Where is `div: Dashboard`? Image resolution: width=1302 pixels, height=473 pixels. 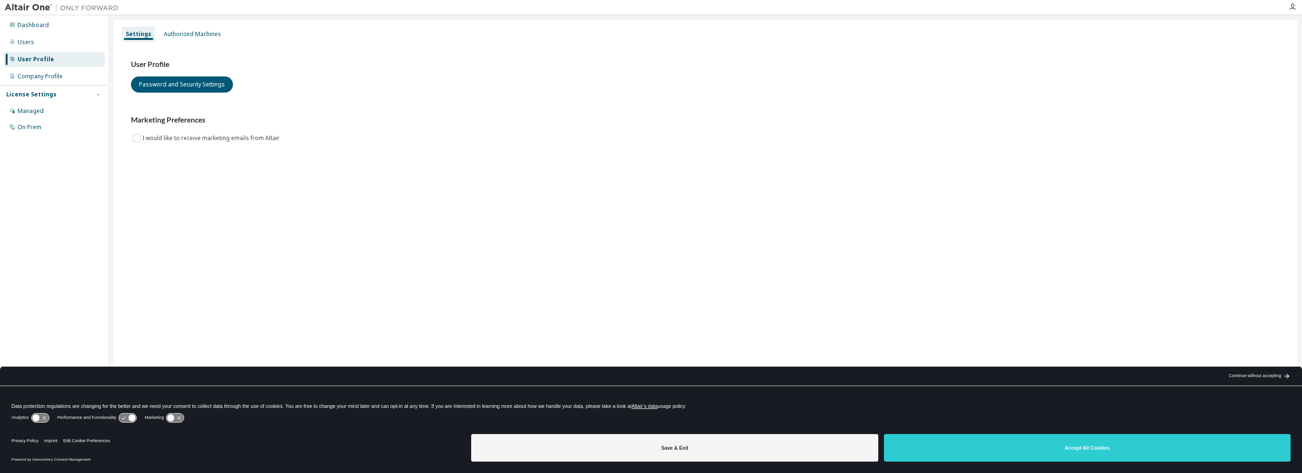
div: Dashboard is located at coordinates (33, 25).